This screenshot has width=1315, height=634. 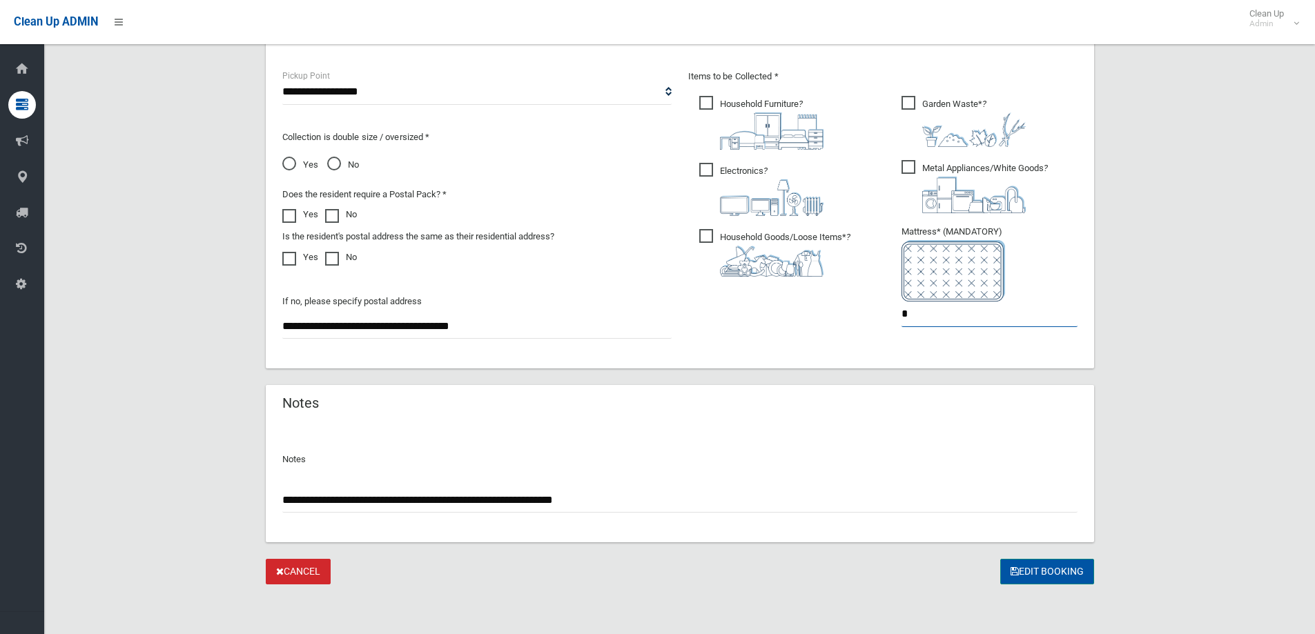 I want to click on button: Edit Booking, so click(x=1047, y=572).